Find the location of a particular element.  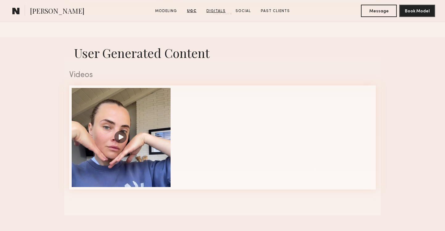

a: Social is located at coordinates (243, 11).